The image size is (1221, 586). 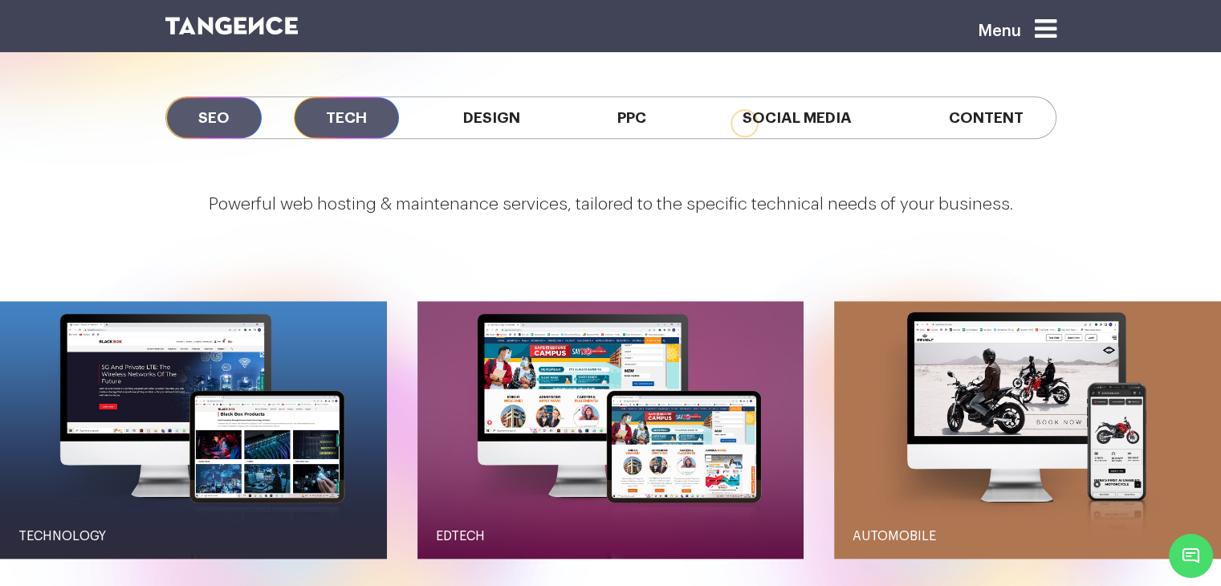 What do you see at coordinates (1028, 536) in the screenshot?
I see `a: Automobile` at bounding box center [1028, 536].